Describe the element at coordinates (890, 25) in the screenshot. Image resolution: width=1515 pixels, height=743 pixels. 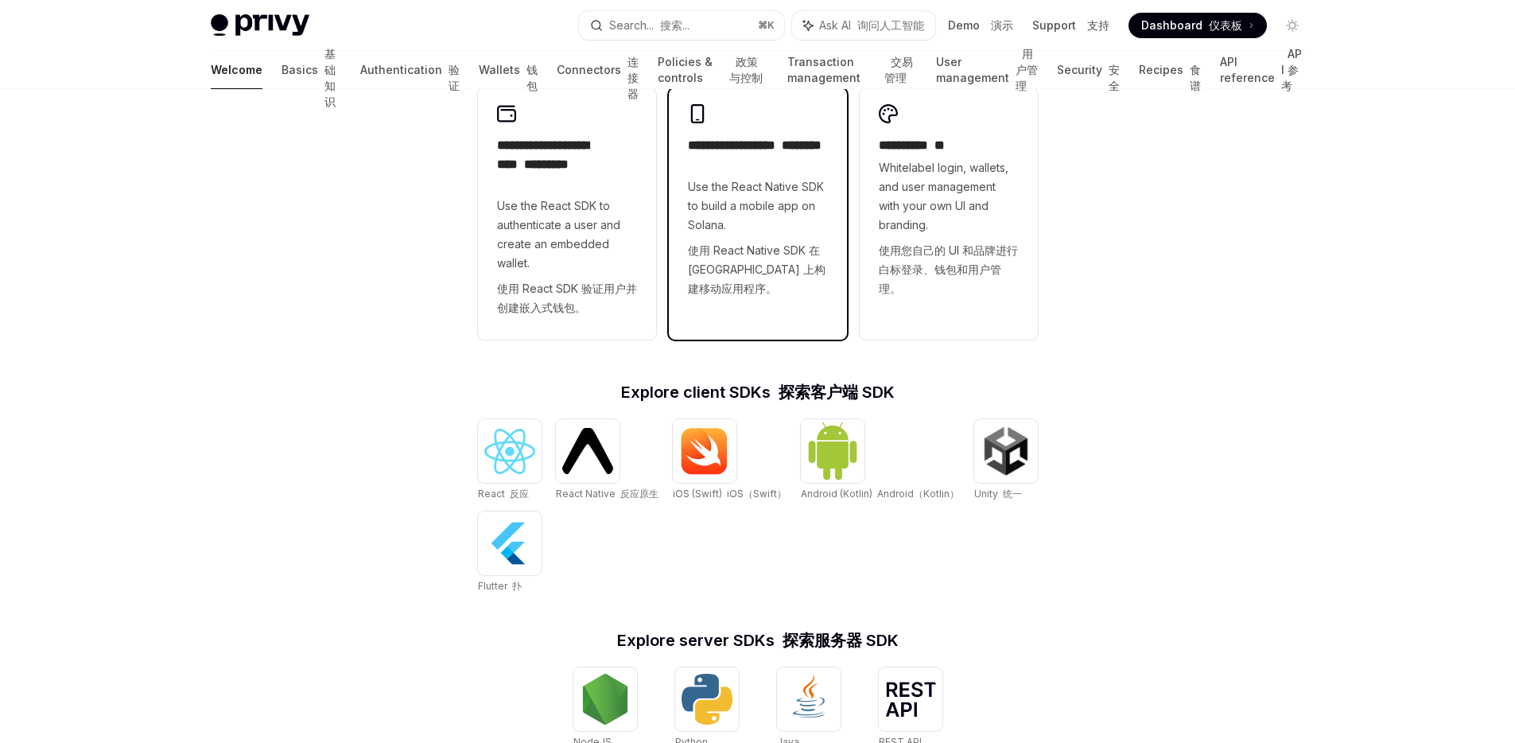
I see `font: 询问人工智能` at that location.